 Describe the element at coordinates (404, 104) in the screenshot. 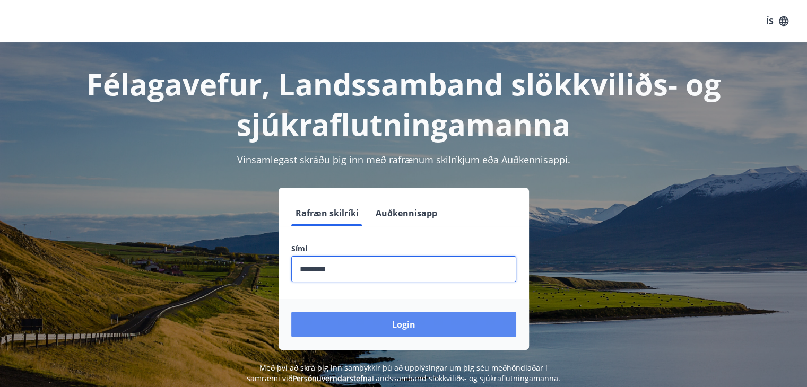

I see `h1: Félagavefur, Landssamband slökkviliðs- og sjúkraflutningamanna` at that location.